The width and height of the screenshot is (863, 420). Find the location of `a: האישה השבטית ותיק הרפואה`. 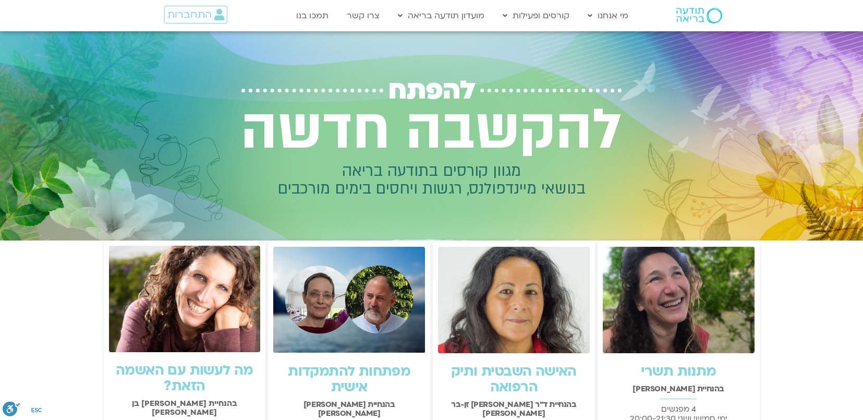

a: האישה השבטית ותיק הרפואה is located at coordinates (513, 379).